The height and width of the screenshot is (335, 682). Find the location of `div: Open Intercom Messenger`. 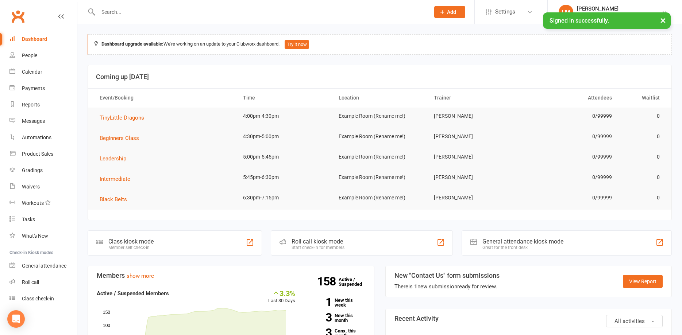

div: Open Intercom Messenger is located at coordinates (16, 319).